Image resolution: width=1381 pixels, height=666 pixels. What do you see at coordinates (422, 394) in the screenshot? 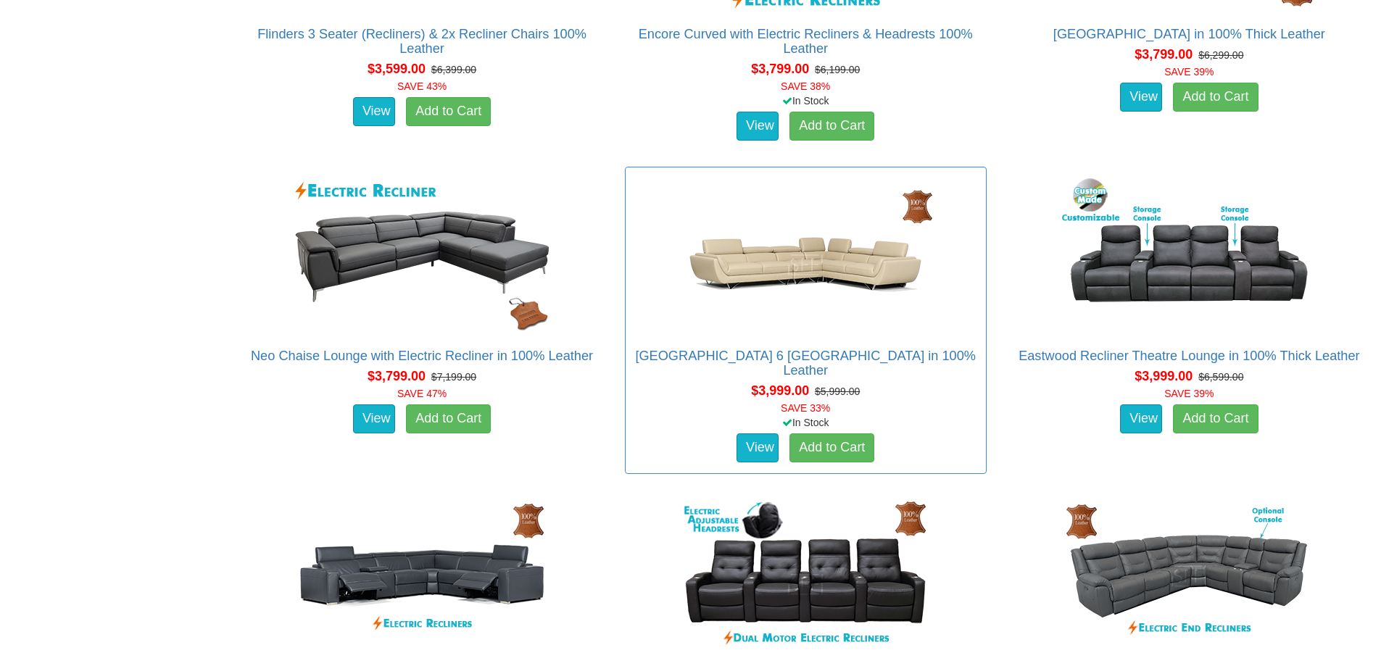
I see `font: SAVE 47%` at bounding box center [422, 394].